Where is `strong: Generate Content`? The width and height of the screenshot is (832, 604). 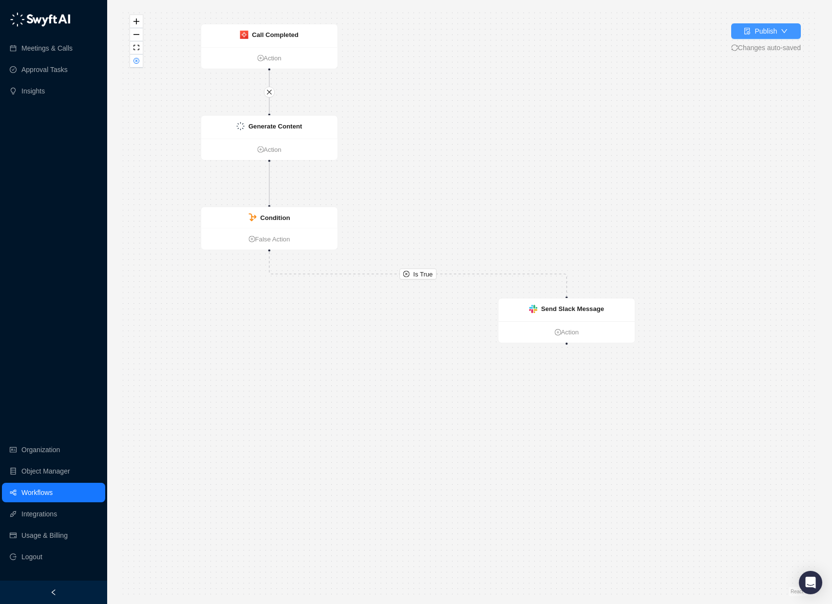
strong: Generate Content is located at coordinates (275, 126).